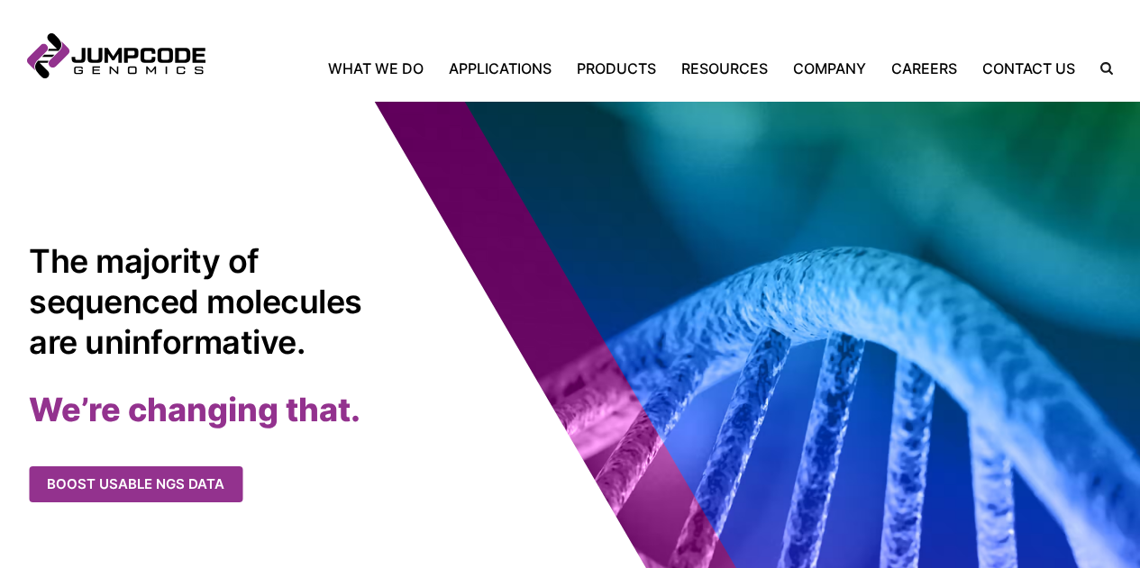 Image resolution: width=1140 pixels, height=568 pixels. Describe the element at coordinates (500, 68) in the screenshot. I see `a: Applications` at that location.